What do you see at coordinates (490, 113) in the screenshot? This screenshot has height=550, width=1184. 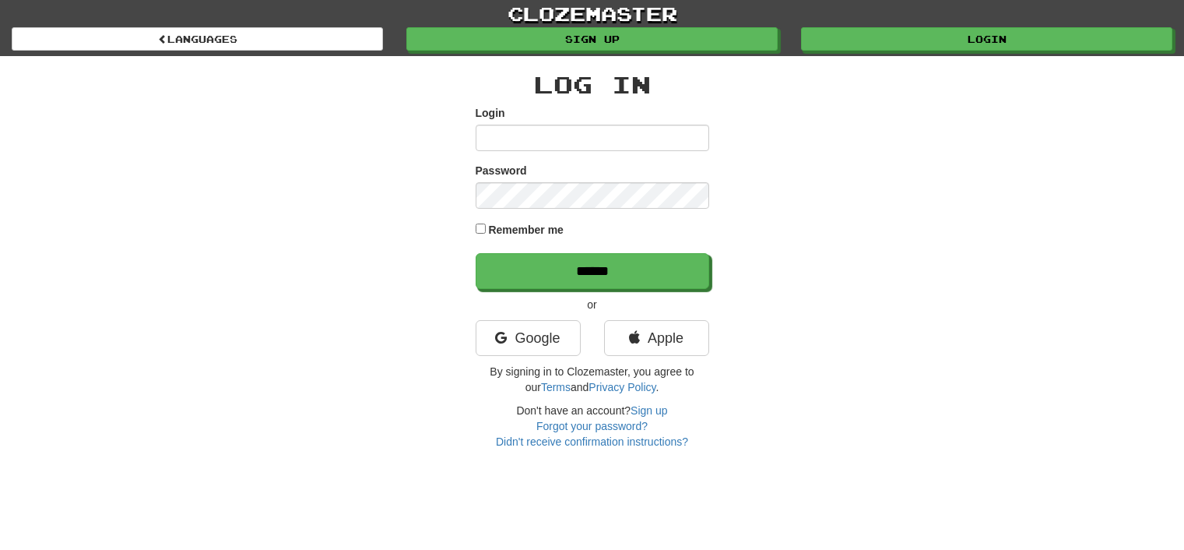 I see `label: Login` at bounding box center [490, 113].